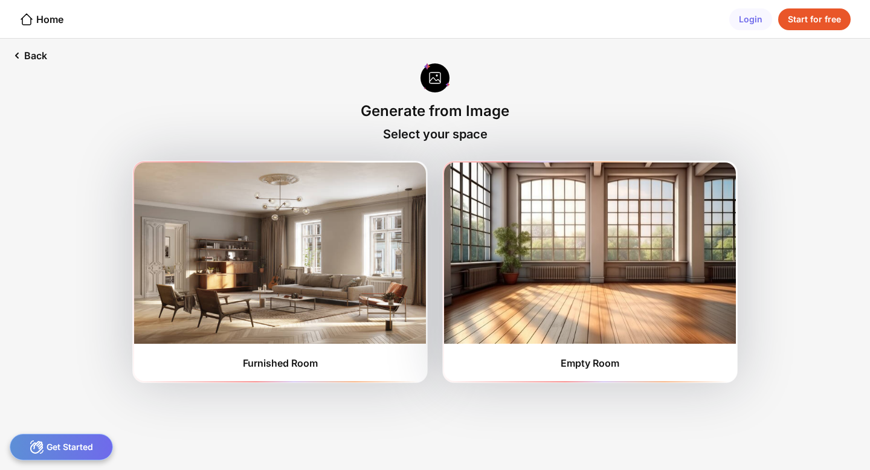 This screenshot has width=870, height=470. Describe the element at coordinates (41, 19) in the screenshot. I see `div: Home` at that location.